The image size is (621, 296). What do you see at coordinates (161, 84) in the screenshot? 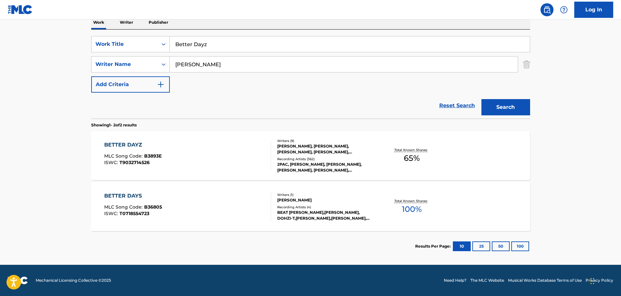
I see `img: 9d2ae6d4665cec9f34b9.svg` at bounding box center [161, 84].